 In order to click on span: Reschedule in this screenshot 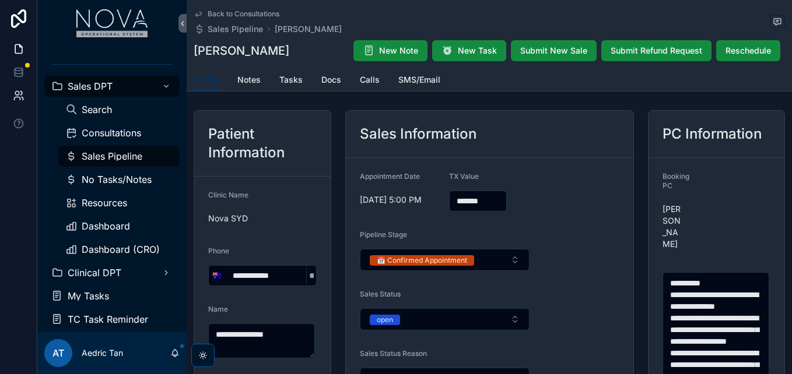, I will do `click(748, 51)`.